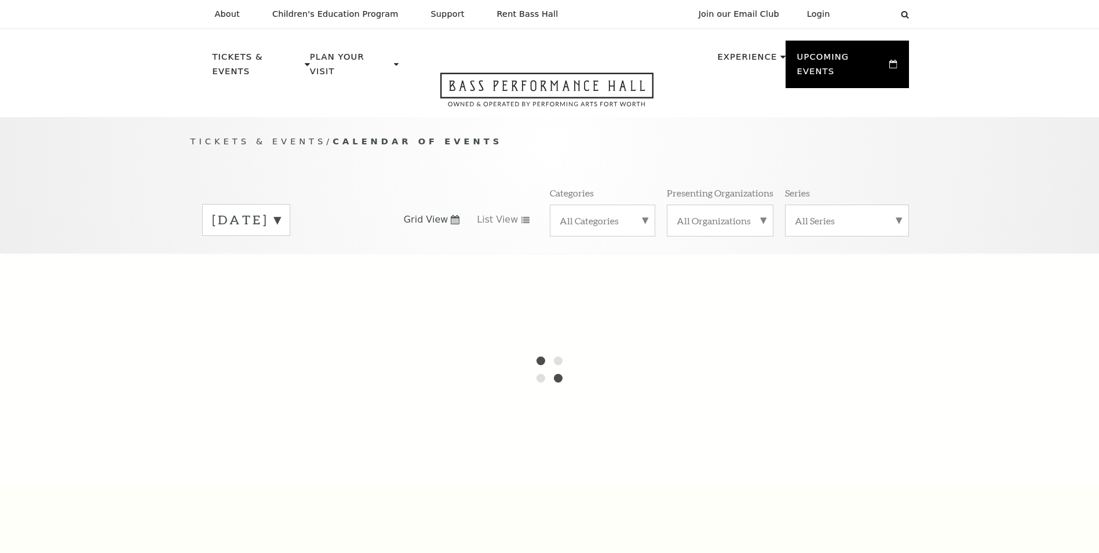  I want to click on p: Rent Bass Hall, so click(528, 14).